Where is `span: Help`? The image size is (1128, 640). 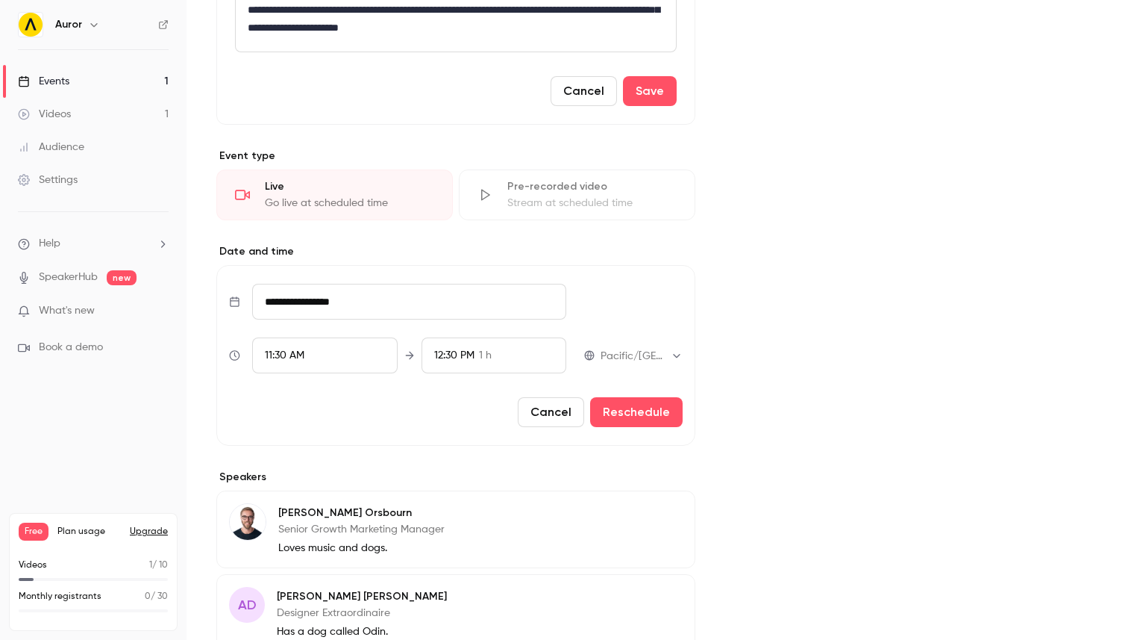
span: Help is located at coordinates (49, 243).